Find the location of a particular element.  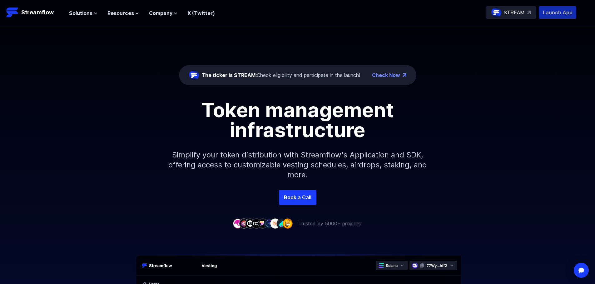

a: Launch App is located at coordinates (557, 12).